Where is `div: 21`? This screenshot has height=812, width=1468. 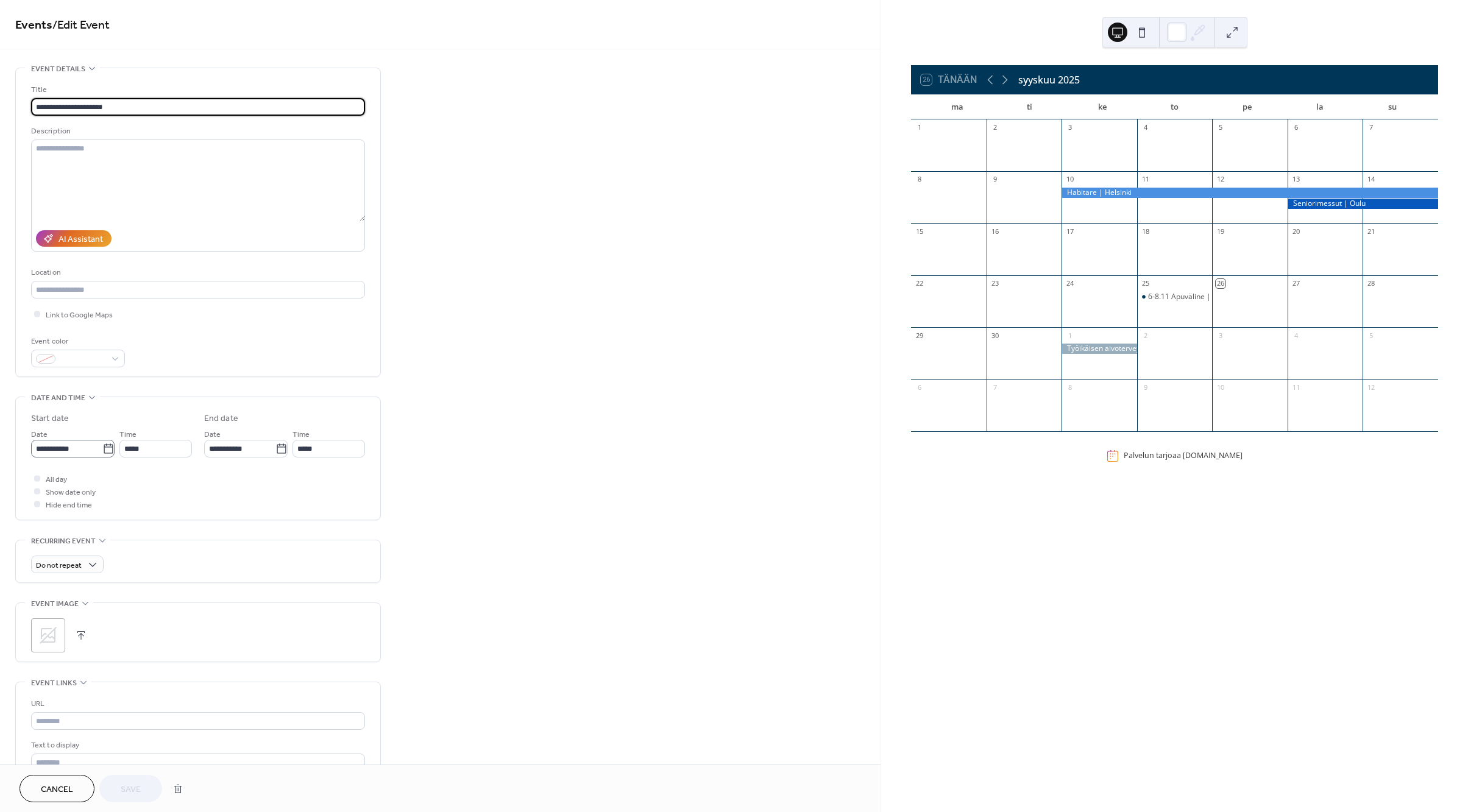
div: 21 is located at coordinates (1371, 230).